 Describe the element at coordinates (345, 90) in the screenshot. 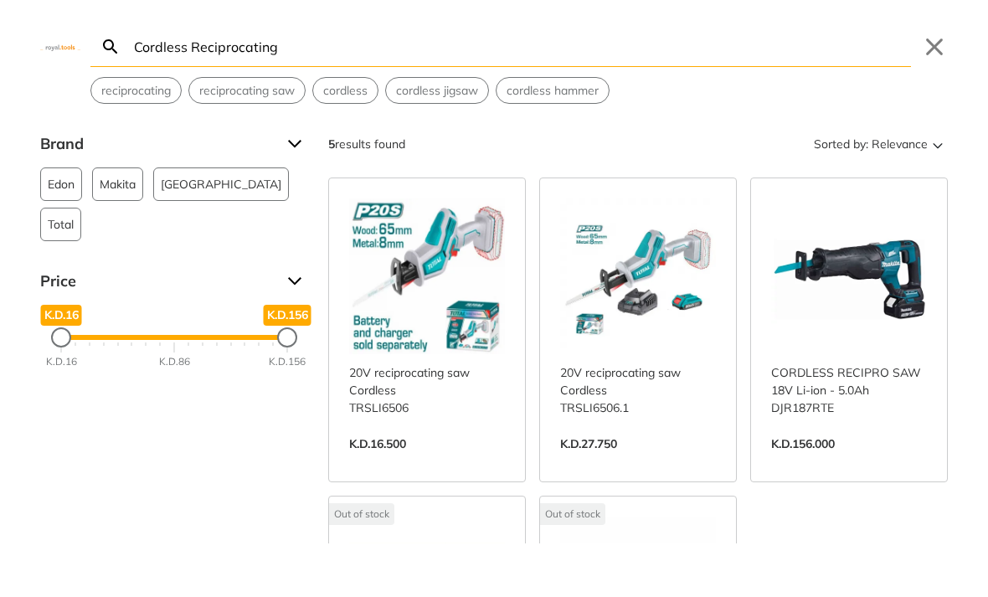

I see `button: Select suggestion: cordless` at that location.